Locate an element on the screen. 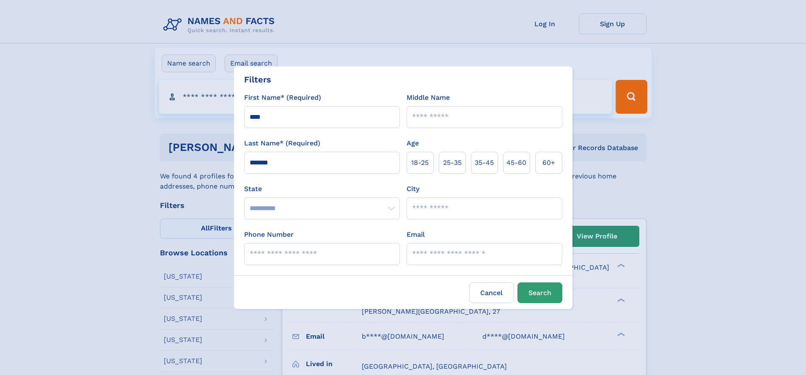  label: Age is located at coordinates (412, 143).